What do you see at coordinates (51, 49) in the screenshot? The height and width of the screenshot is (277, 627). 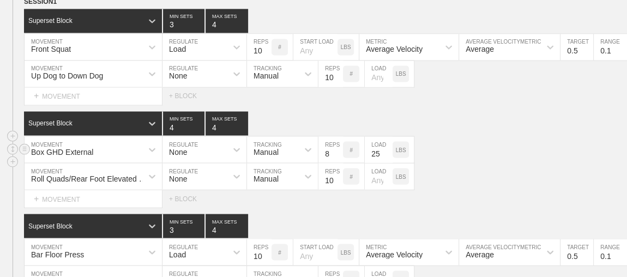 I see `div: Front Squat` at bounding box center [51, 49].